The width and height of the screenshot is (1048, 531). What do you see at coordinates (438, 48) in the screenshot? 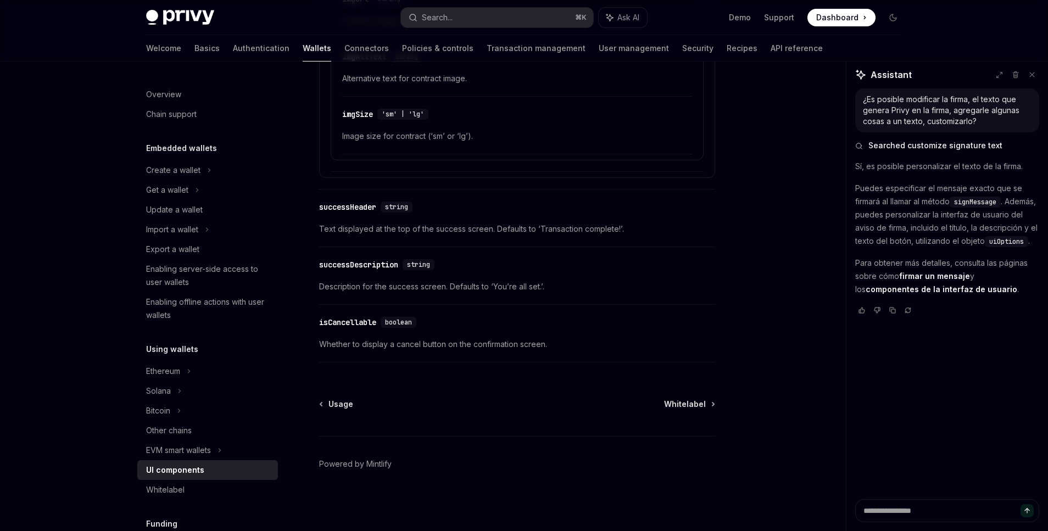
I see `a: Policies & controls` at bounding box center [438, 48].